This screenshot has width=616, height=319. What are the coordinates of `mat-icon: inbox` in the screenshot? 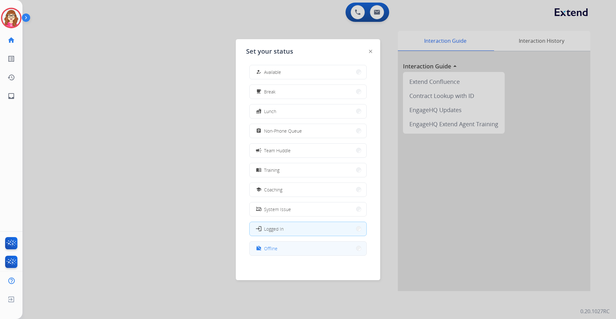 It's located at (11, 96).